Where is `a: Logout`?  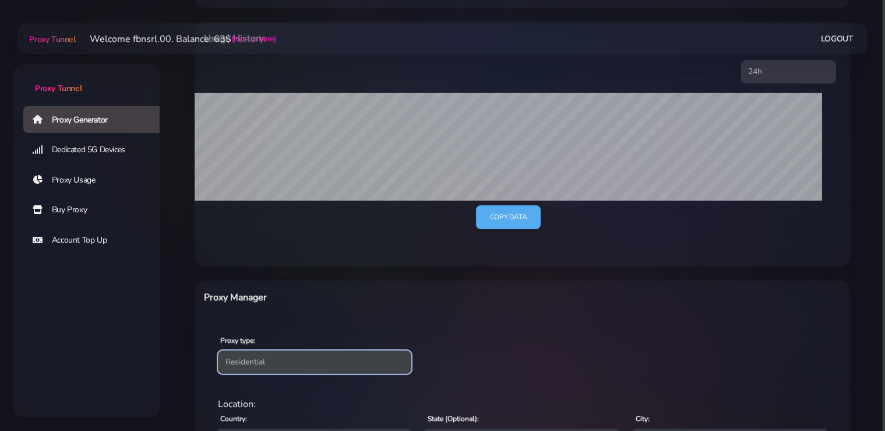 a: Logout is located at coordinates (837, 38).